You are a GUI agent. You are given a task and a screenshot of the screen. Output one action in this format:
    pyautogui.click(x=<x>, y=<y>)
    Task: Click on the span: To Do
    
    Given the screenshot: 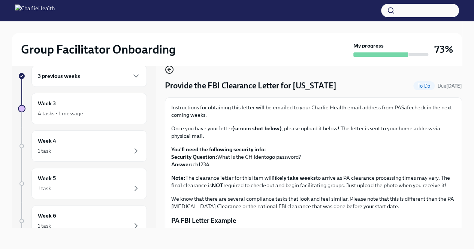 What is the action you would take?
    pyautogui.click(x=423, y=86)
    